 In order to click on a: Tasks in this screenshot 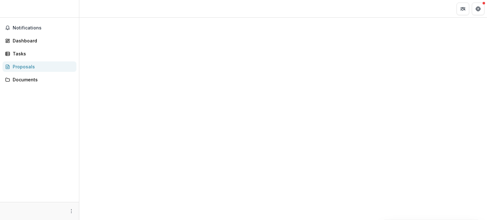, I will do `click(39, 54)`.